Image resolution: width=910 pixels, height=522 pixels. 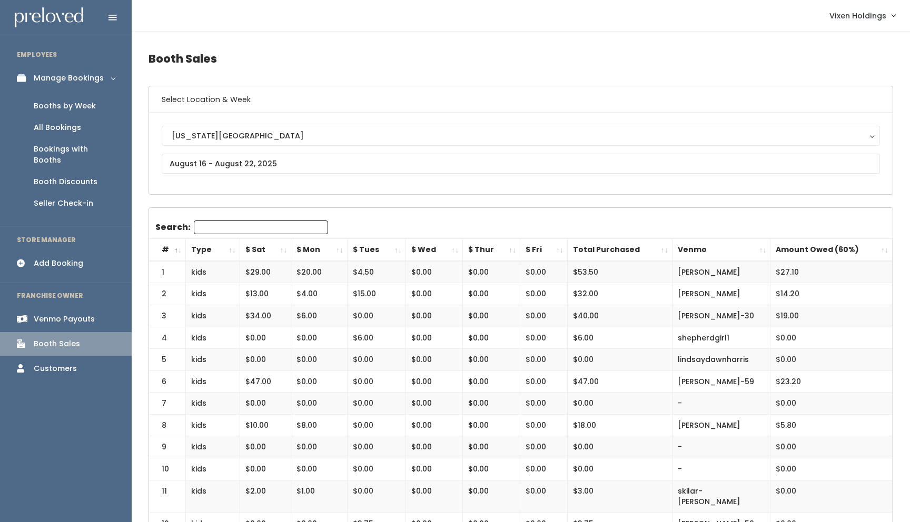 I want to click on td: $29.00, so click(x=265, y=272).